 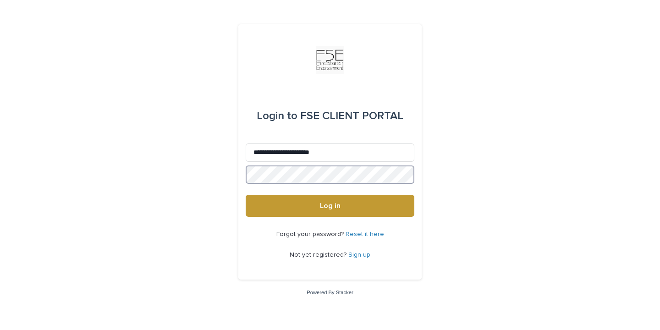 What do you see at coordinates (319, 255) in the screenshot?
I see `span: Not yet registered?` at bounding box center [319, 255].